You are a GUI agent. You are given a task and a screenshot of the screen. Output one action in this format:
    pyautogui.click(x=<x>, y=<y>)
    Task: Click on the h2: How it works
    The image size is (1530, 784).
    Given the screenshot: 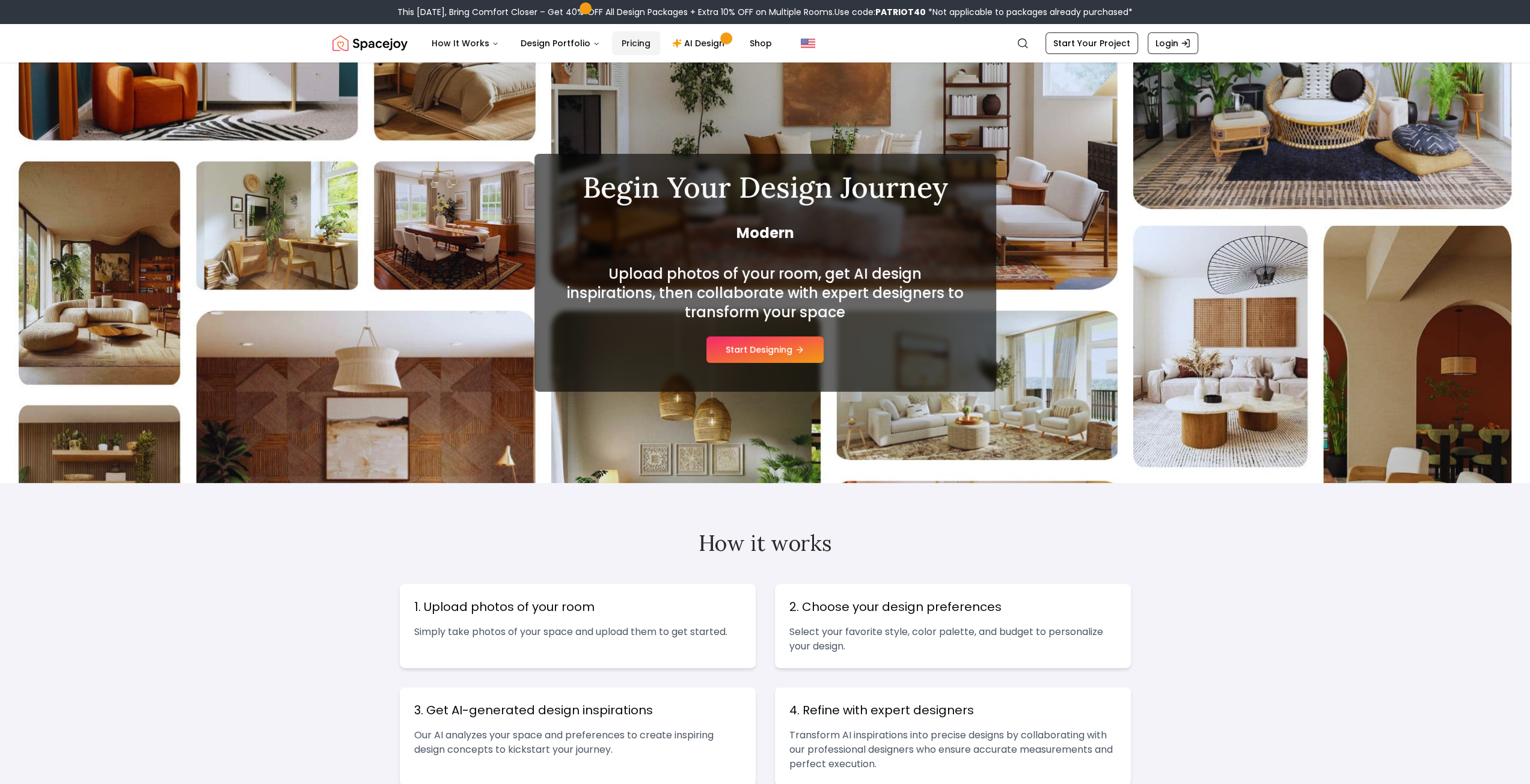 What is the action you would take?
    pyautogui.click(x=765, y=543)
    